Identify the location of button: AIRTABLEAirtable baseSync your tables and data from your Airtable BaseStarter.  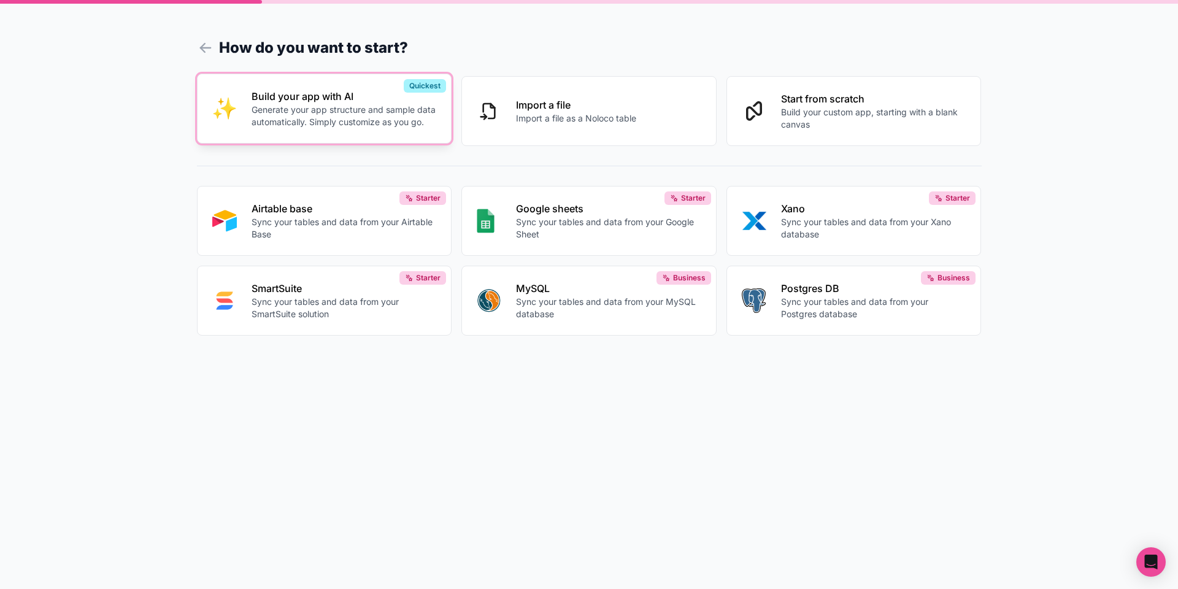
(324, 221).